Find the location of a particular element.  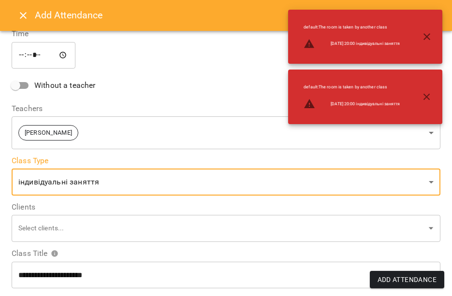

label: Clients is located at coordinates (226, 207).